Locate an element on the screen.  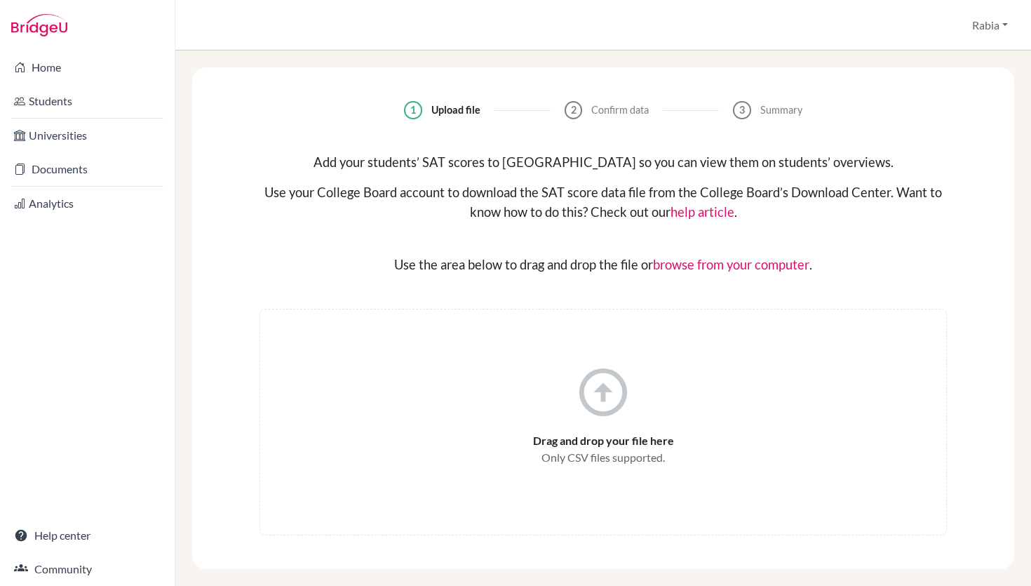
div: 2 is located at coordinates (574, 110).